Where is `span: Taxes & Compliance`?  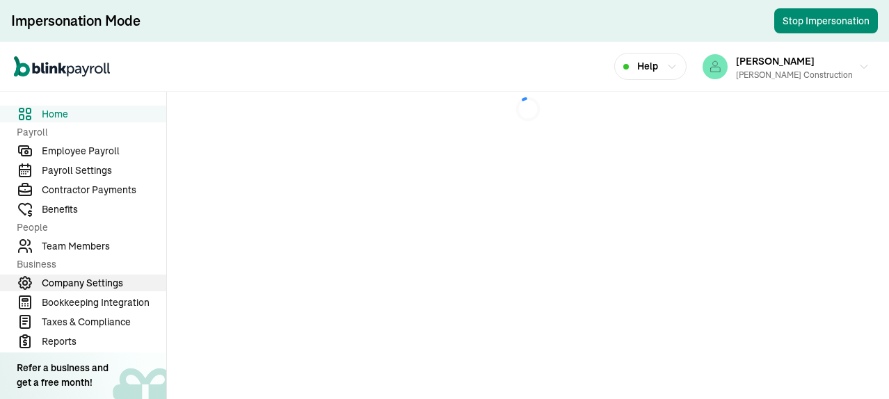 span: Taxes & Compliance is located at coordinates (104, 322).